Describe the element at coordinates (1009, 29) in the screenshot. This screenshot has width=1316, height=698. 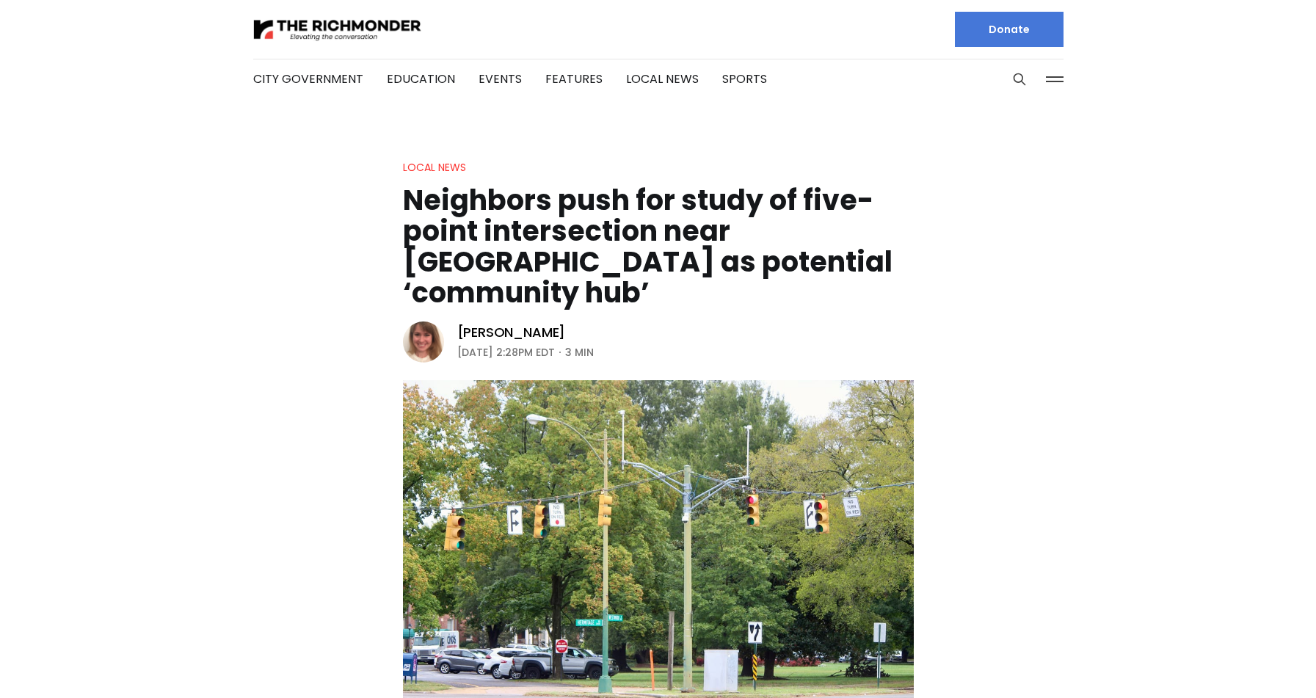
I see `a: Donate` at that location.